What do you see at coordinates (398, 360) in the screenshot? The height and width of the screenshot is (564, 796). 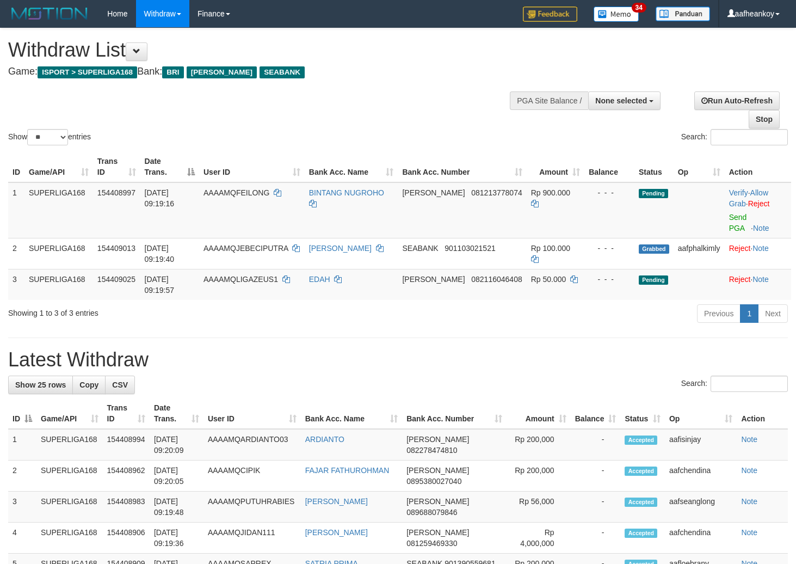 I see `h1: Latest Withdraw` at bounding box center [398, 360].